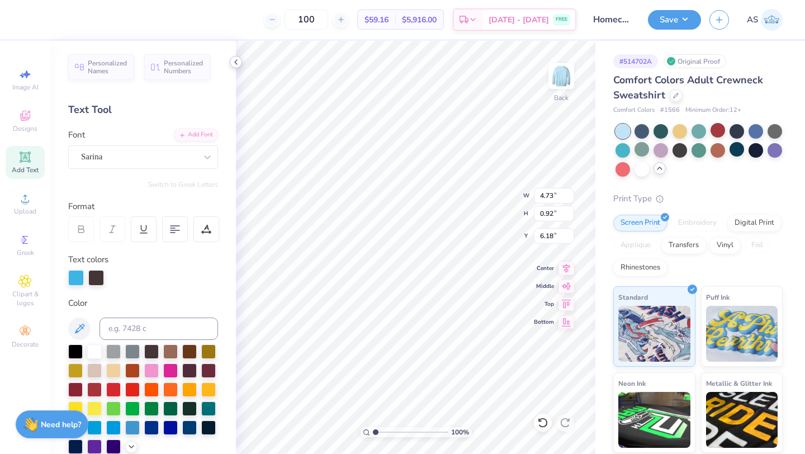 The image size is (805, 454). I want to click on span: Bottom, so click(544, 322).